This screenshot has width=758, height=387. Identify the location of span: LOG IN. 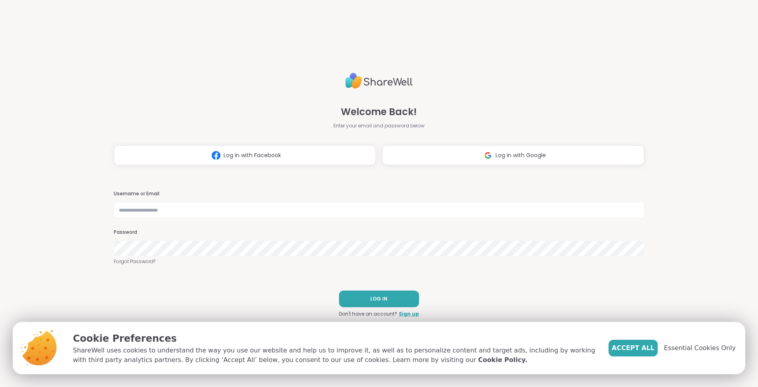
(379, 299).